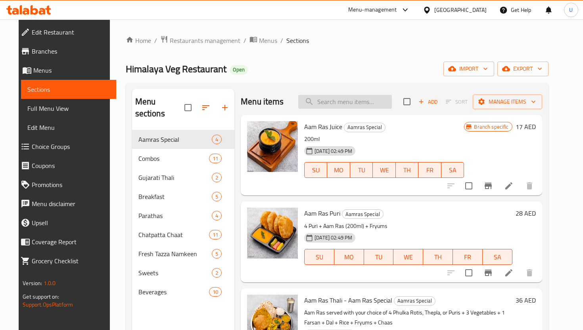 This screenshot has width=583, height=330. What do you see at coordinates (175, 177) in the screenshot?
I see `span: Gujarati Thali` at bounding box center [175, 177].